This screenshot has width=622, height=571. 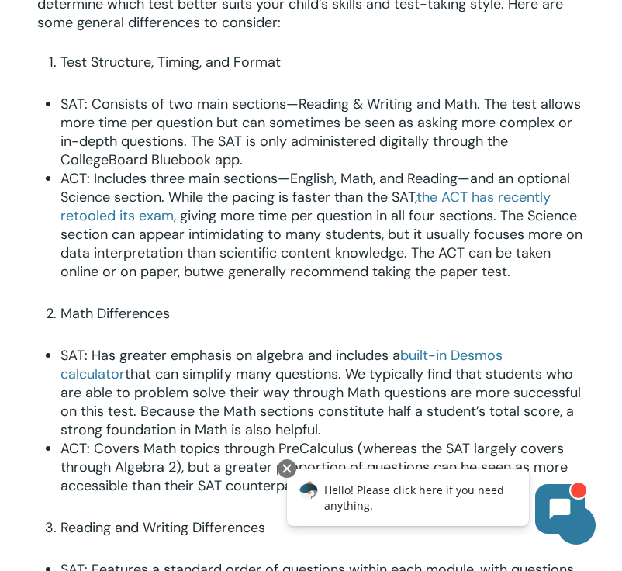 I want to click on span: Math Differences, so click(x=115, y=314).